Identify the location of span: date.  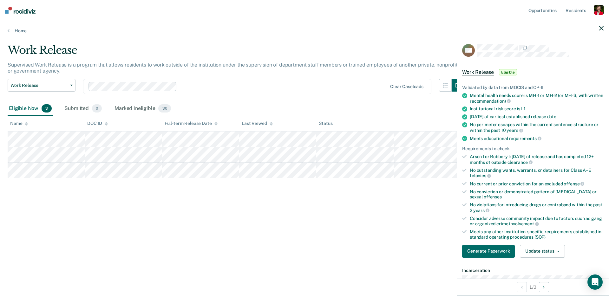
(552, 117).